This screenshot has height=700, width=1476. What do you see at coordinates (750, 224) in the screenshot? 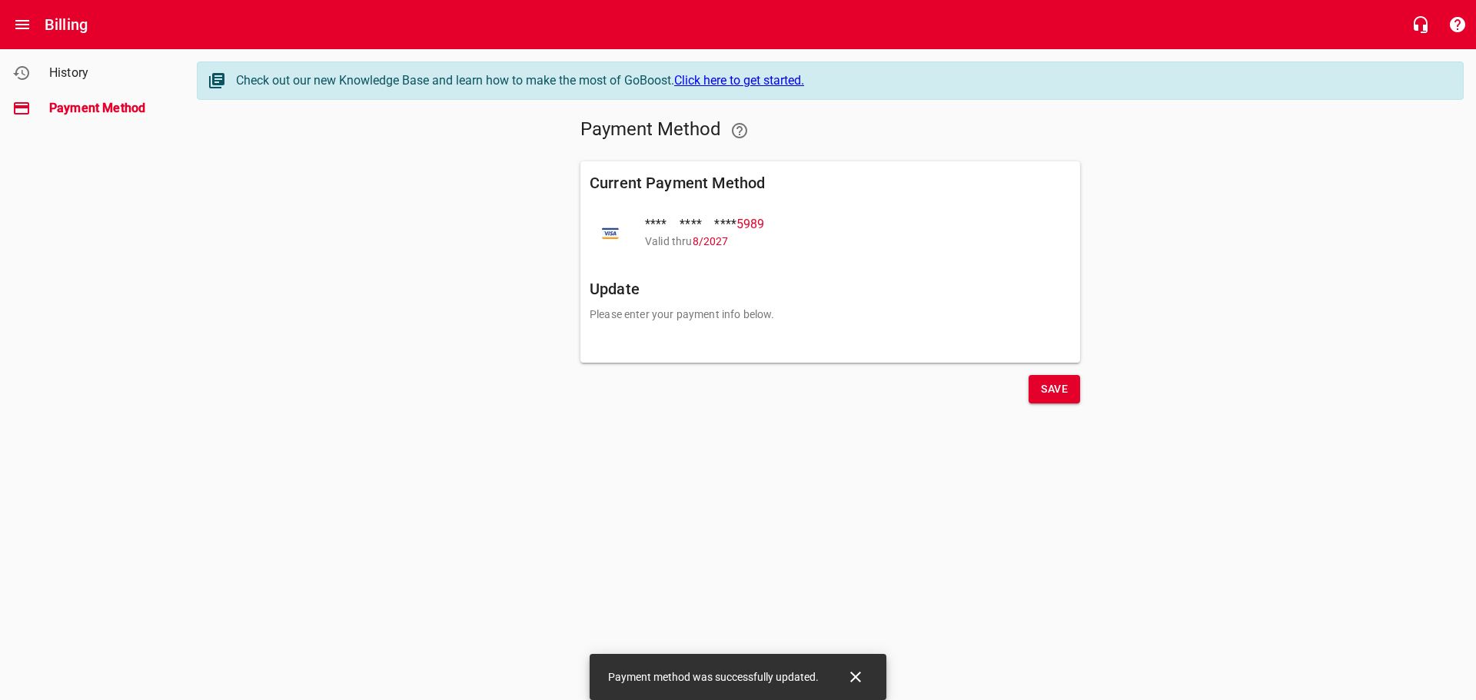
I see `span: 5989` at bounding box center [750, 224].